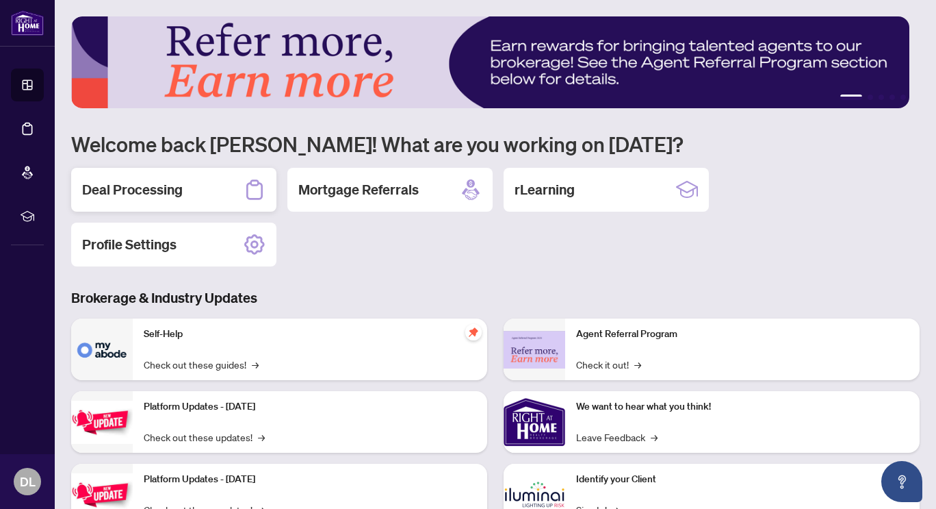 This screenshot has width=936, height=509. What do you see at coordinates (902, 481) in the screenshot?
I see `button: Open asap` at bounding box center [902, 481].